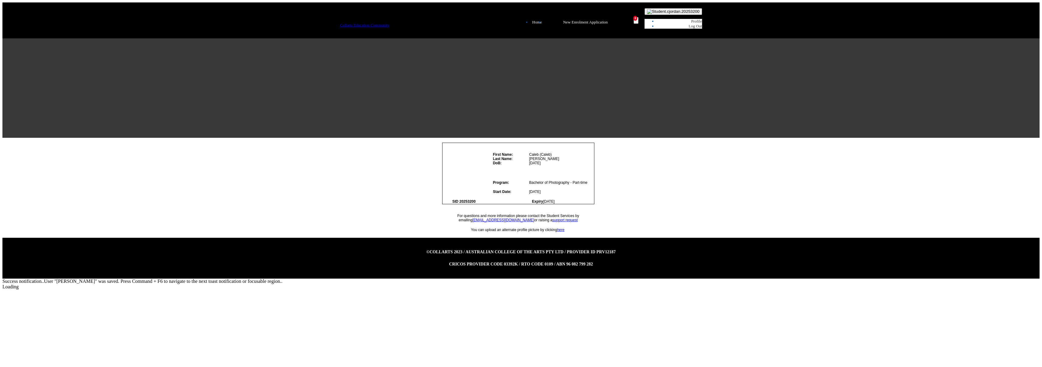  Describe the element at coordinates (365, 25) in the screenshot. I see `span: Collarts Education Community` at that location.